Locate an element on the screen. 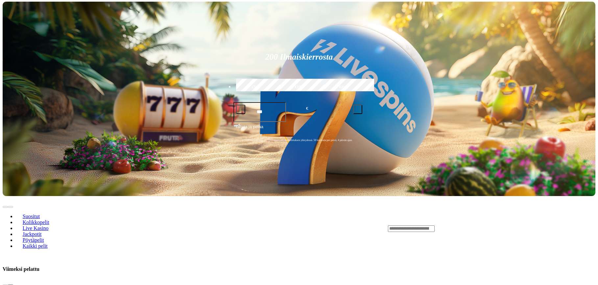 The height and width of the screenshot is (285, 598). label: €50 is located at coordinates (255, 87).